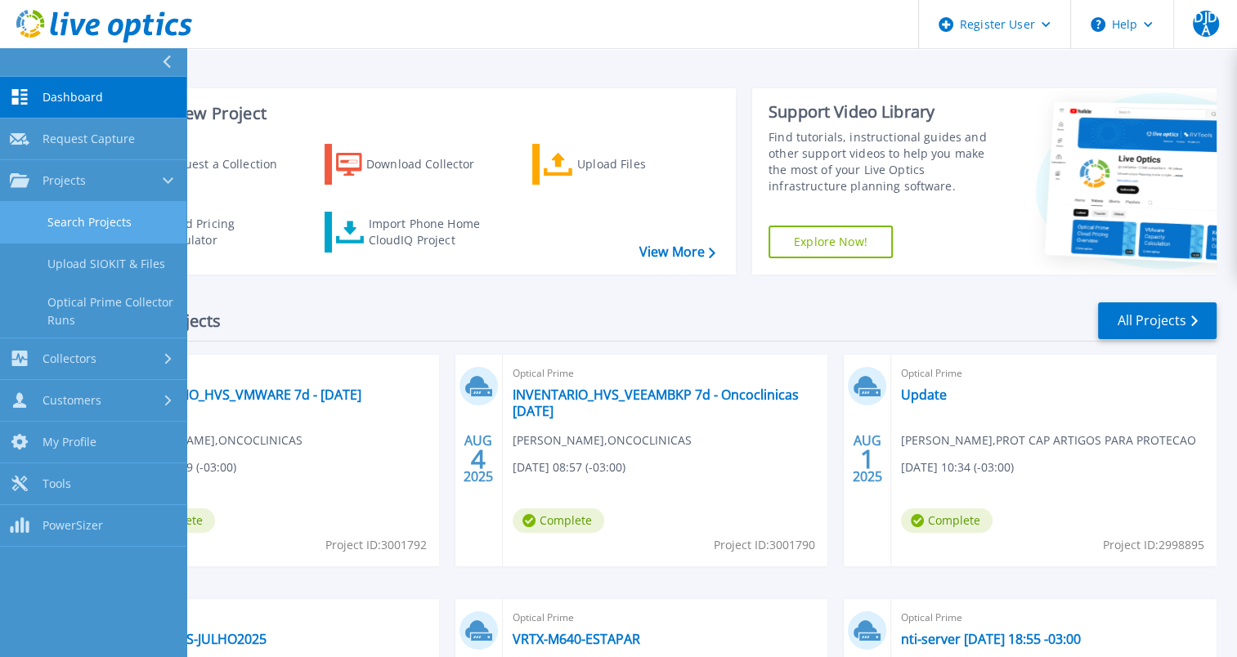 The image size is (1237, 657). I want to click on span: Dashboard, so click(73, 97).